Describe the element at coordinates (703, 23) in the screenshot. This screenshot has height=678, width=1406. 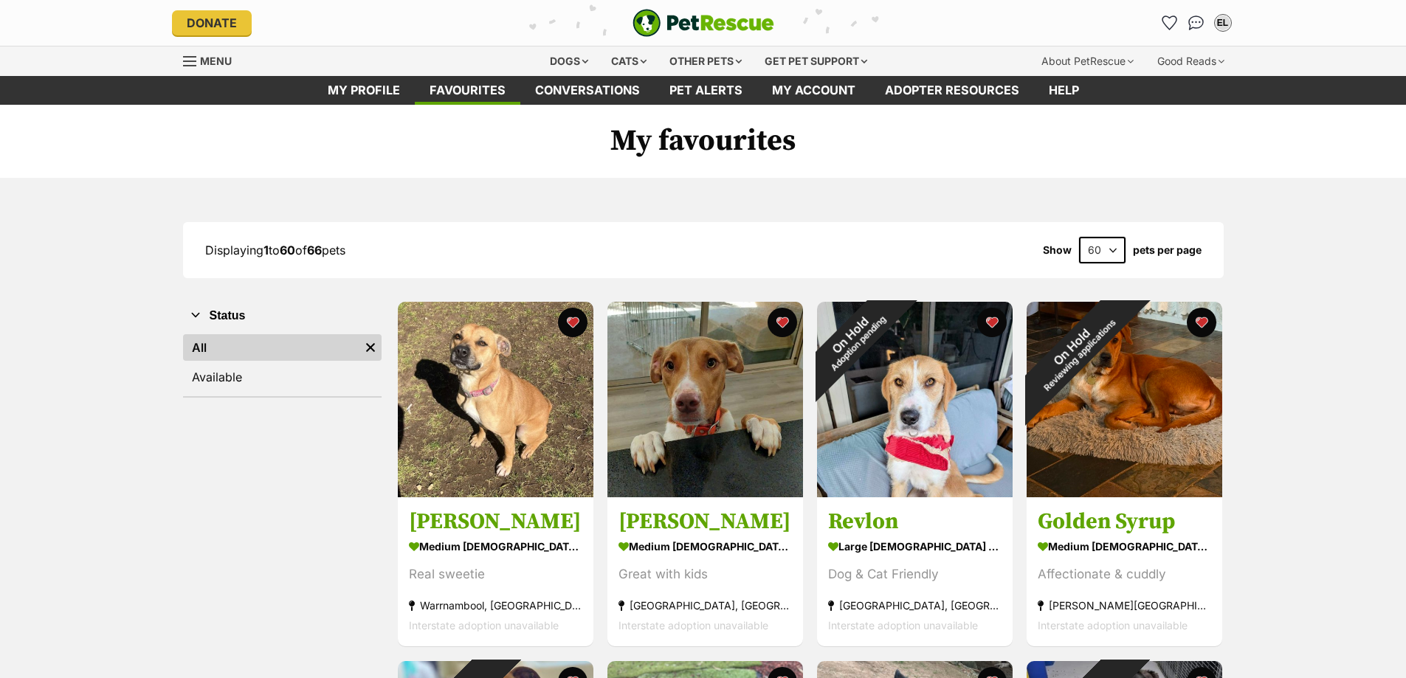
I see `img: logo-e224e6f780fb5917bec1dbf3a21bbac754714ae5b6737aabdf751b685950b380.svg` at that location.